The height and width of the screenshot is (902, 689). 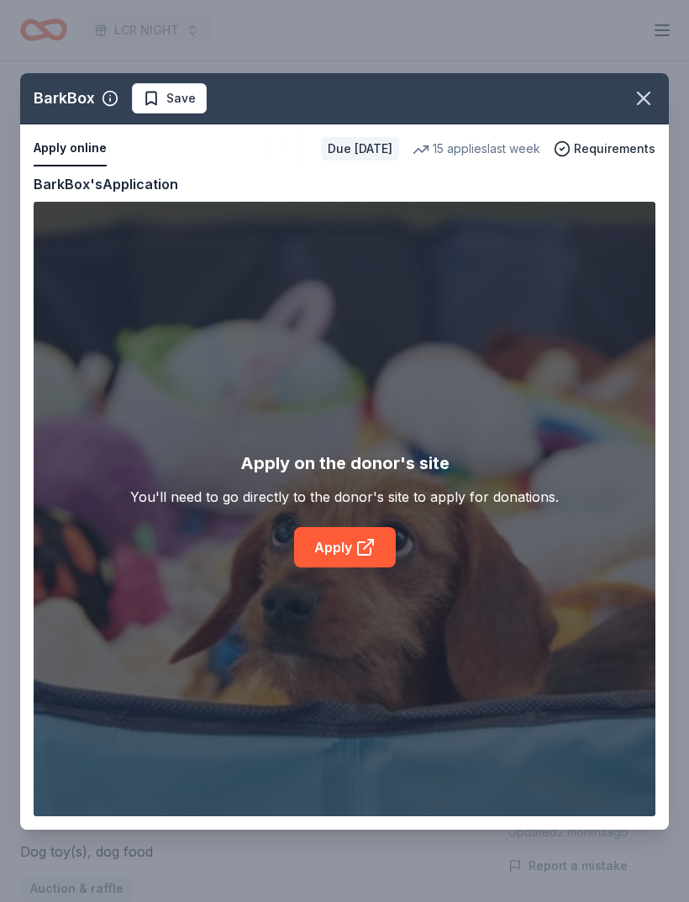 I want to click on div: You'll need to go directly to the donor's site to apply for donations., so click(x=345, y=497).